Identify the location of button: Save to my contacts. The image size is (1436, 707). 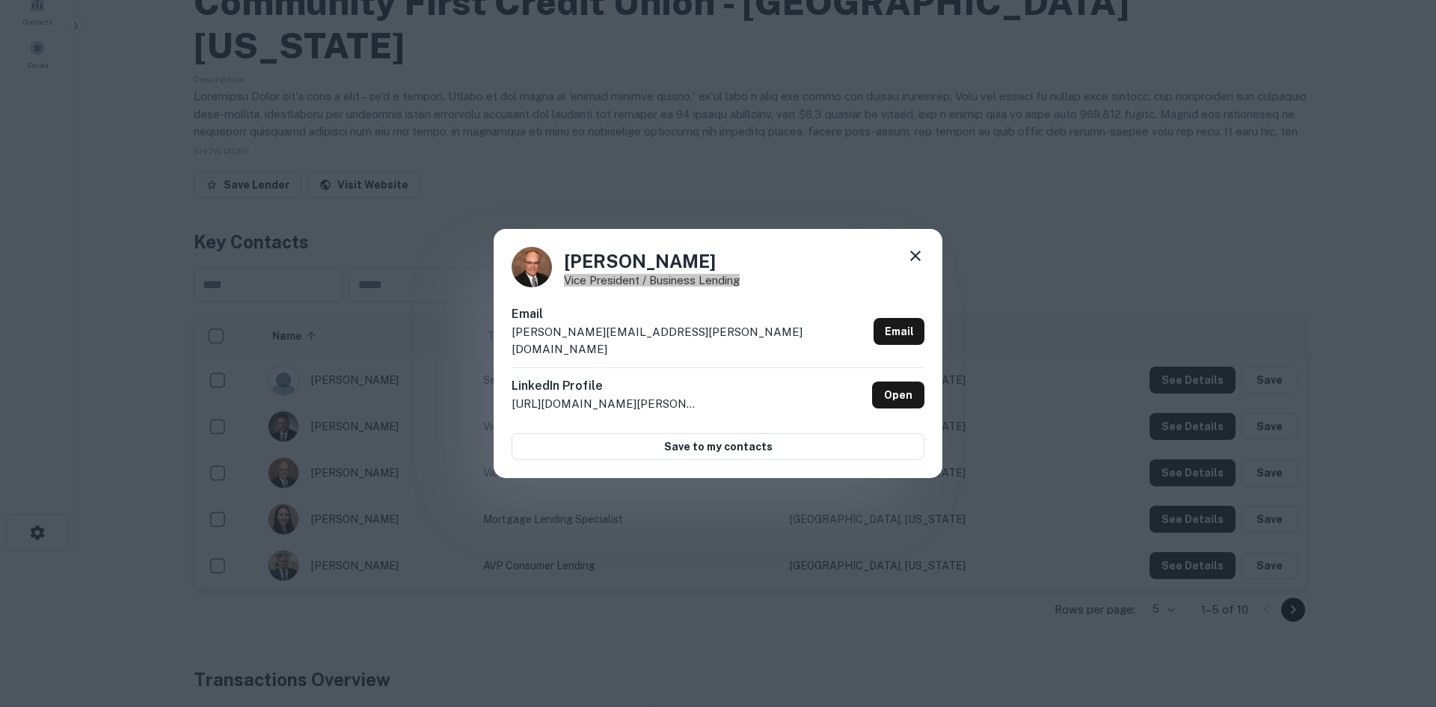
(718, 447).